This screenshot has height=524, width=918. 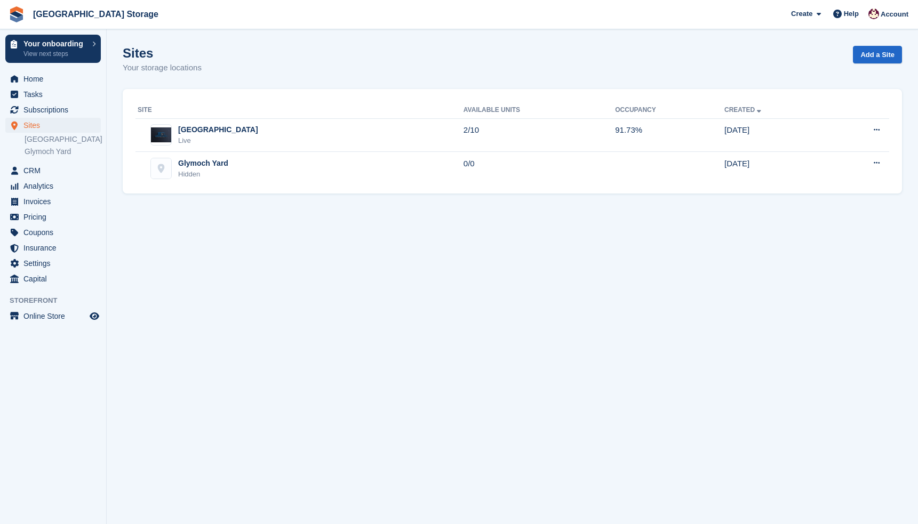 I want to click on span: Coupons, so click(x=55, y=233).